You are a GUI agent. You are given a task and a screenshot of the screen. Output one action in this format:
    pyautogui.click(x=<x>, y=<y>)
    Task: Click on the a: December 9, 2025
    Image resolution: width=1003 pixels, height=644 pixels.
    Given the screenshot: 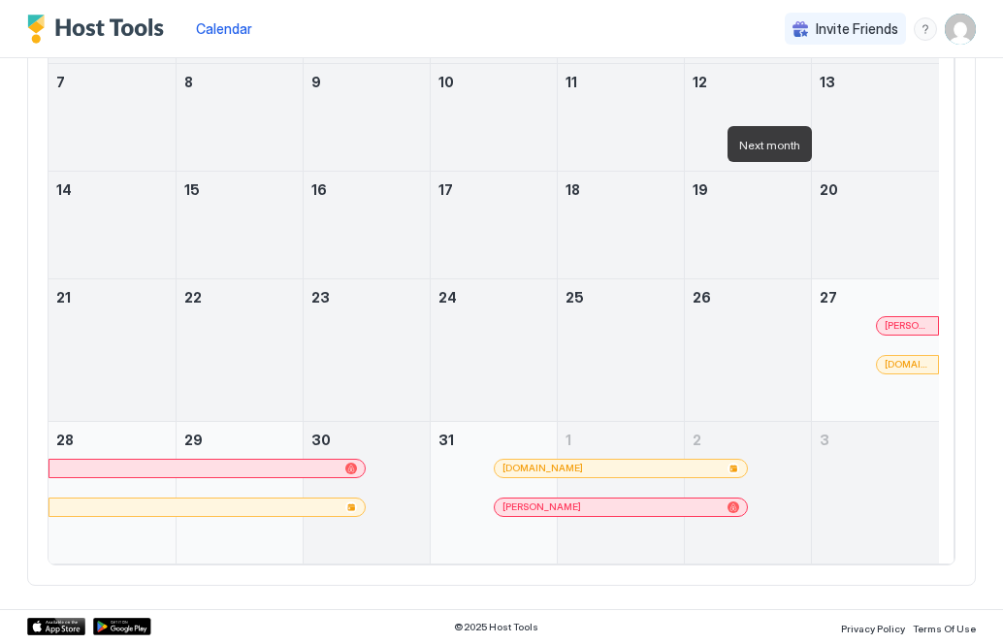 What is the action you would take?
    pyautogui.click(x=367, y=81)
    